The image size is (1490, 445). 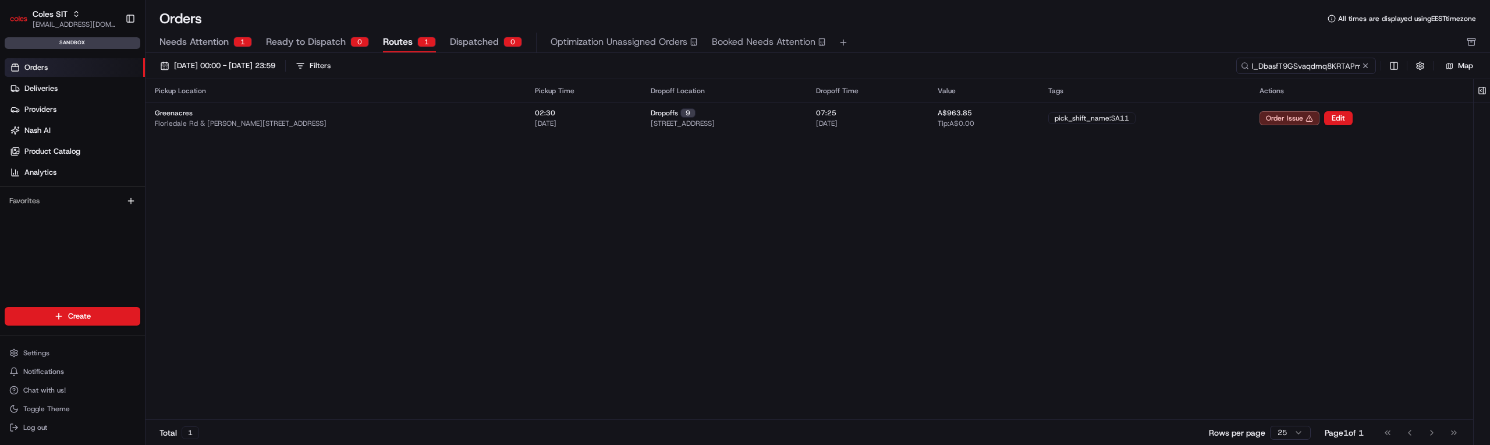 I want to click on span: 02:30, so click(x=545, y=113).